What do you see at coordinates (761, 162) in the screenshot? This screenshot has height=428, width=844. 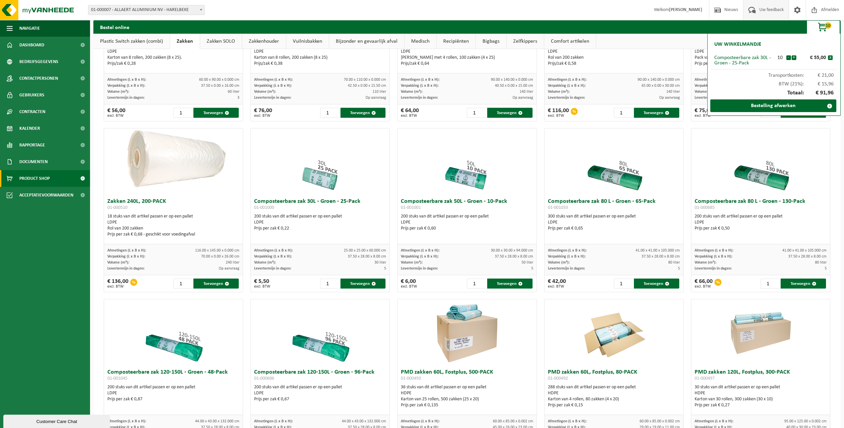 I see `img: 01-000685` at bounding box center [761, 162].